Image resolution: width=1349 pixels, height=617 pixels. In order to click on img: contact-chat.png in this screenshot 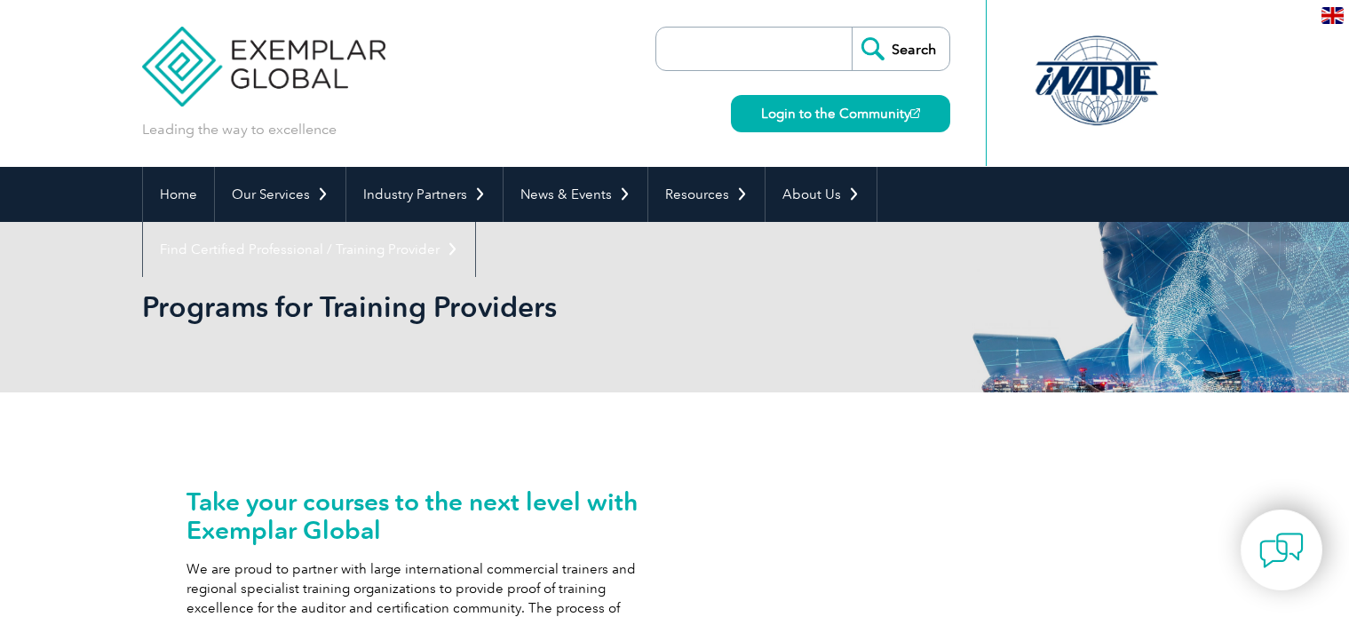, I will do `click(1281, 550)`.